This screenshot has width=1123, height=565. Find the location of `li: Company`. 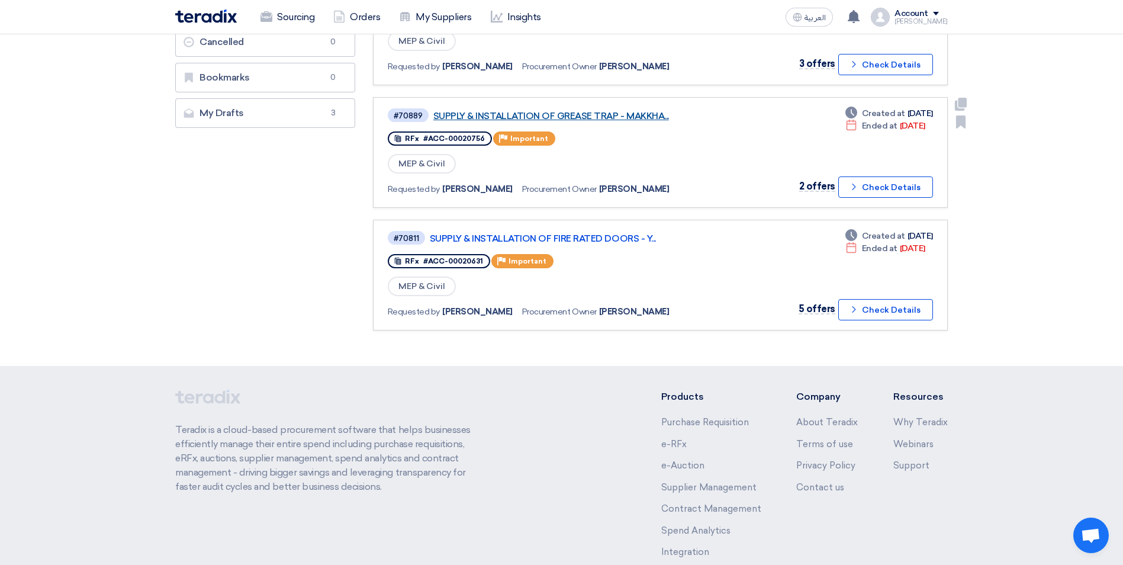

li: Company is located at coordinates (827, 397).